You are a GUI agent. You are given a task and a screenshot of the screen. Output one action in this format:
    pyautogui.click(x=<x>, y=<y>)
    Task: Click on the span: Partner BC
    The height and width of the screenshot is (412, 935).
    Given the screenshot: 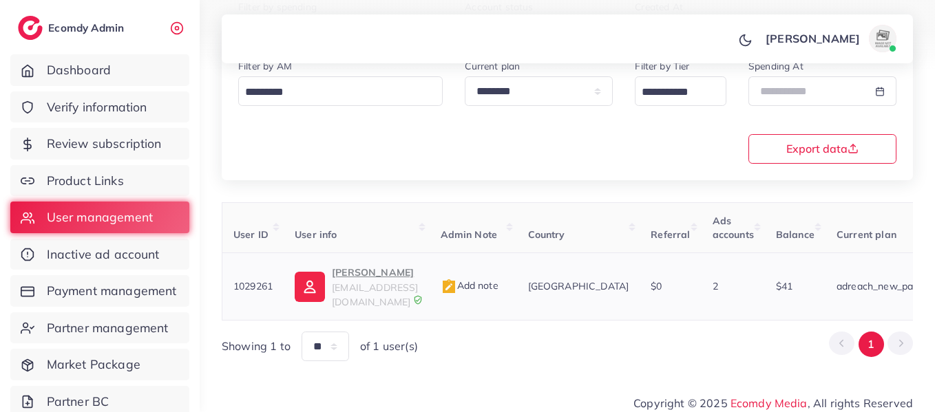 What is the action you would take?
    pyautogui.click(x=78, y=402)
    